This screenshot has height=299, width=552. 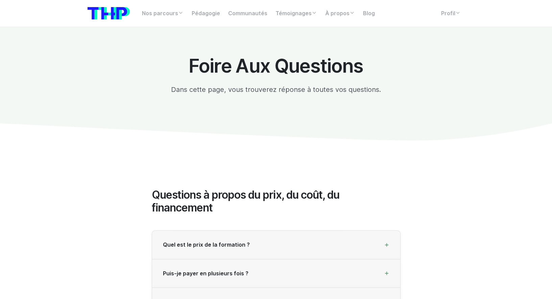 I want to click on a: Nos parcours, so click(x=163, y=14).